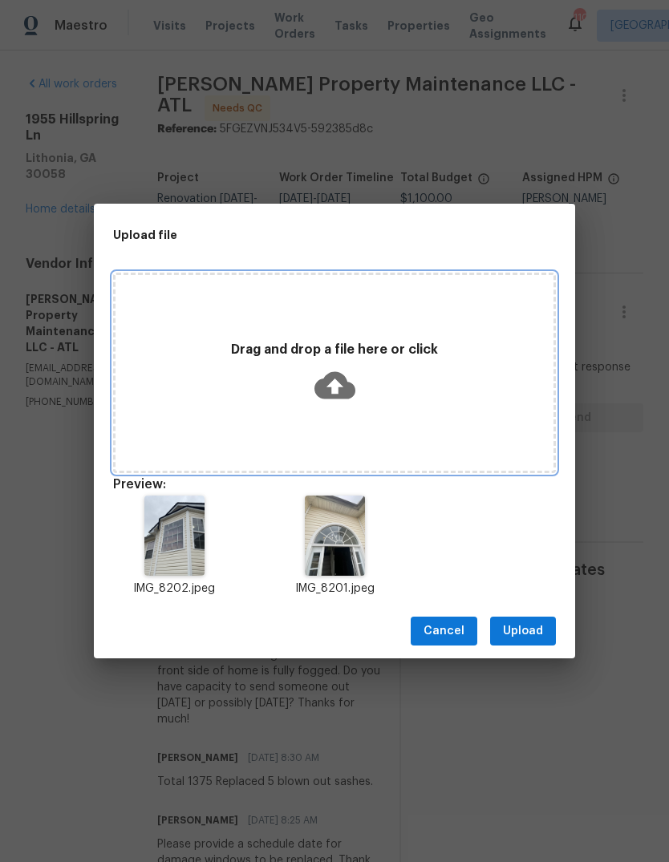 The image size is (669, 862). What do you see at coordinates (523, 631) in the screenshot?
I see `button: Upload` at bounding box center [523, 631].